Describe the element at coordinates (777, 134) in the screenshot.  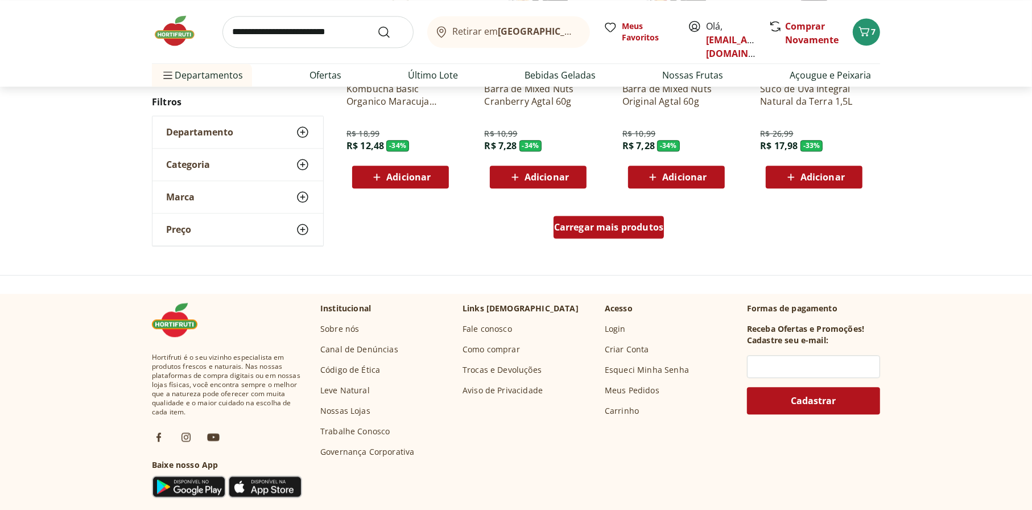
I see `span: R$ 26,99` at that location.